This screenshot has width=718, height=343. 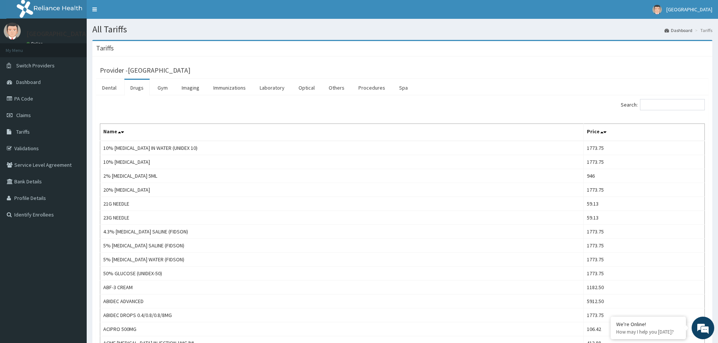 I want to click on img: d_794563401_company_1708531726252_794563401, so click(x=22, y=47).